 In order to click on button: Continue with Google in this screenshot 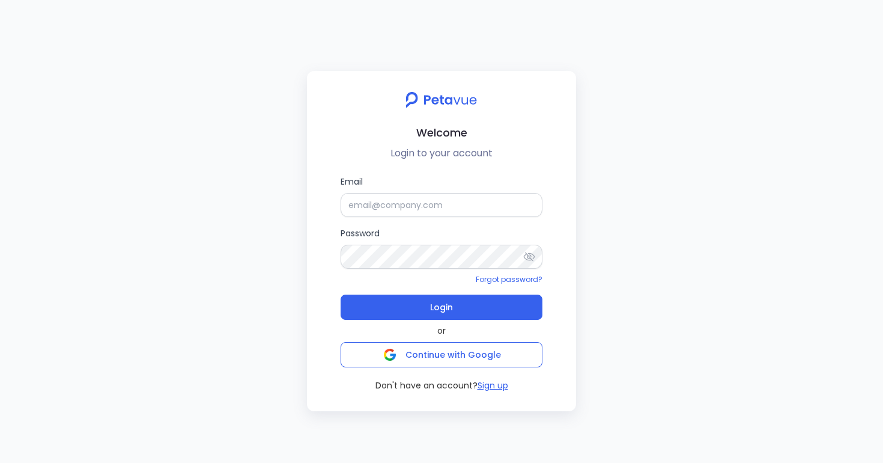, I will do `click(442, 355)`.